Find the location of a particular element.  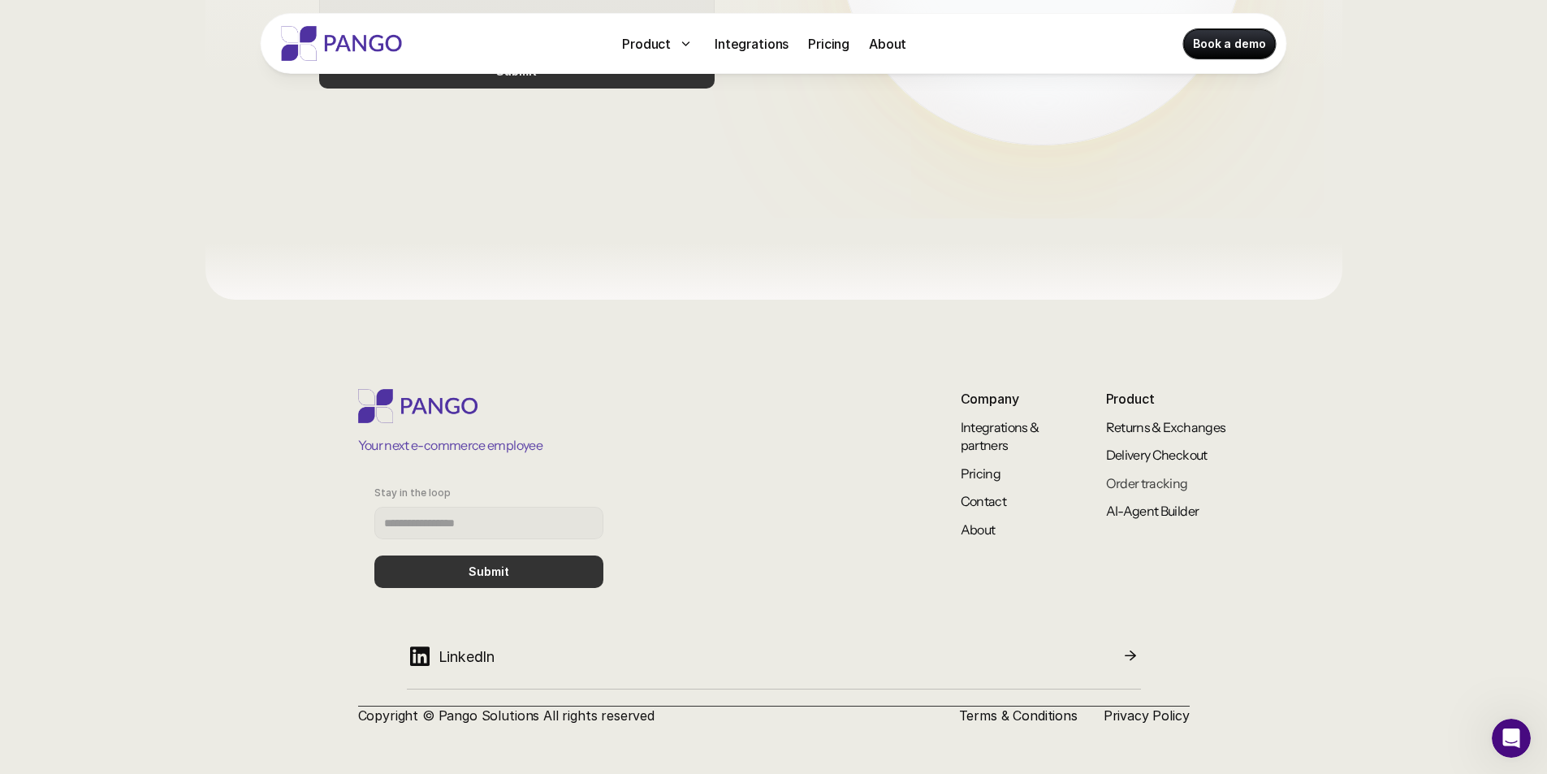

p: Book a demo is located at coordinates (1229, 44).